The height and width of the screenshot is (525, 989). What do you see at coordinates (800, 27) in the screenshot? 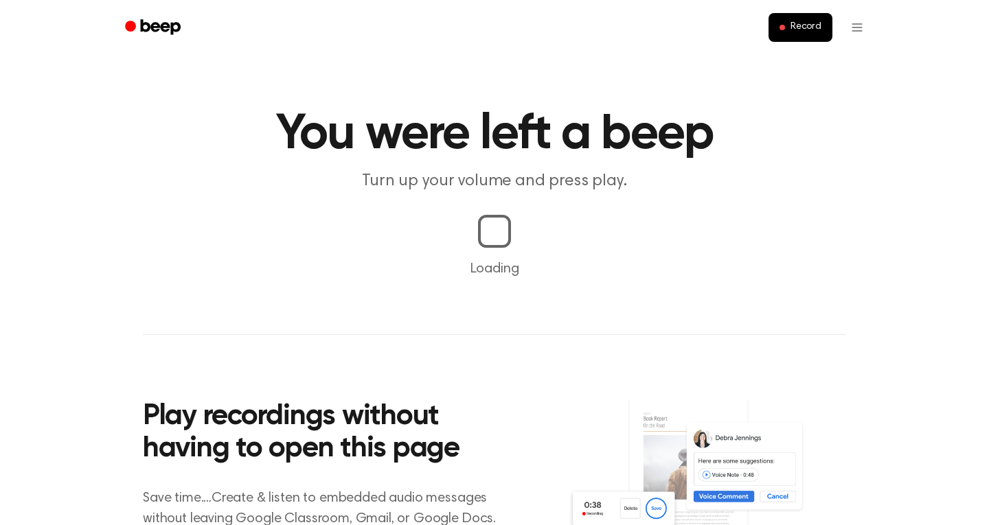
I see `button: Record` at bounding box center [800, 27].